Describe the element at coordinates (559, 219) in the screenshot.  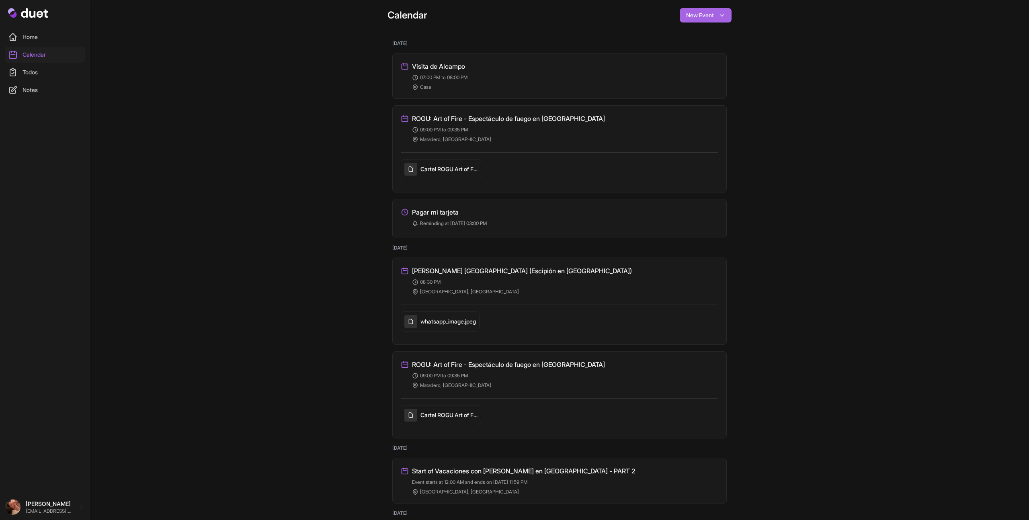
I see `a: Edit Pagar mi tarjeta` at that location.